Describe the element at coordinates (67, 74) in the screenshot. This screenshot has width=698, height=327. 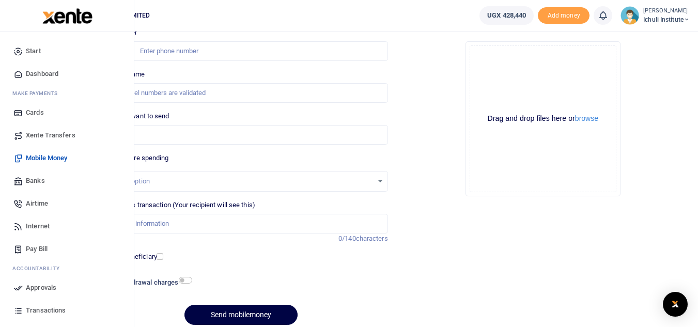
I see `a: Dashboard` at that location.